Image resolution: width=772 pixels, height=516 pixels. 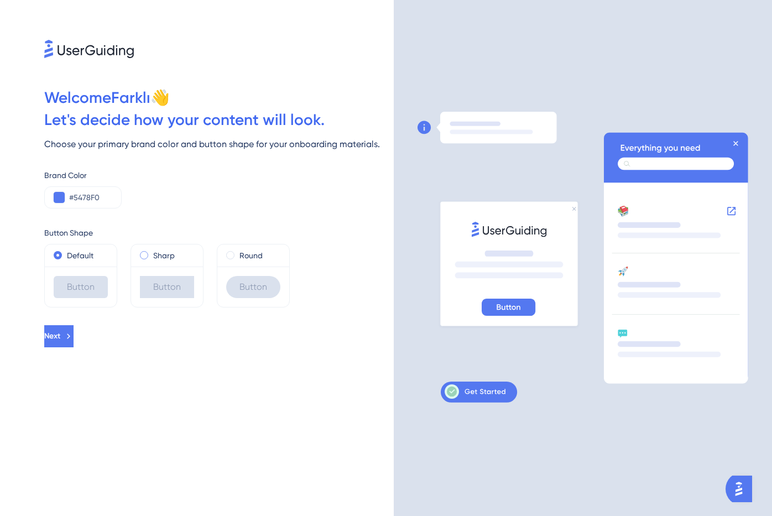 What do you see at coordinates (219, 98) in the screenshot?
I see `div: Welcome Farklı 👋` at bounding box center [219, 98].